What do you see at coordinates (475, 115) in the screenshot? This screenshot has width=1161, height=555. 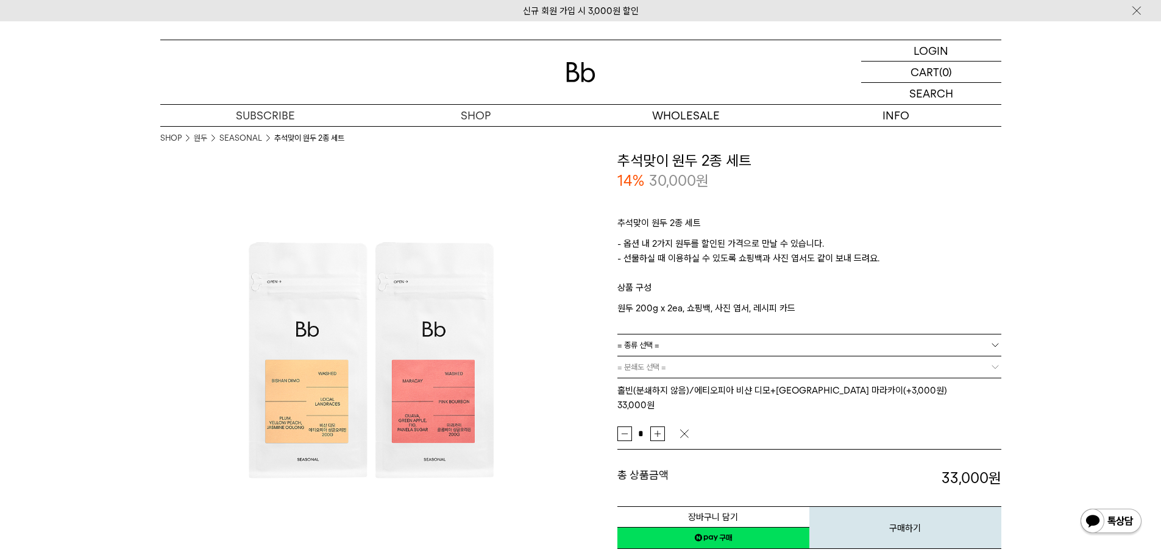 I see `p: SHOP` at bounding box center [475, 115].